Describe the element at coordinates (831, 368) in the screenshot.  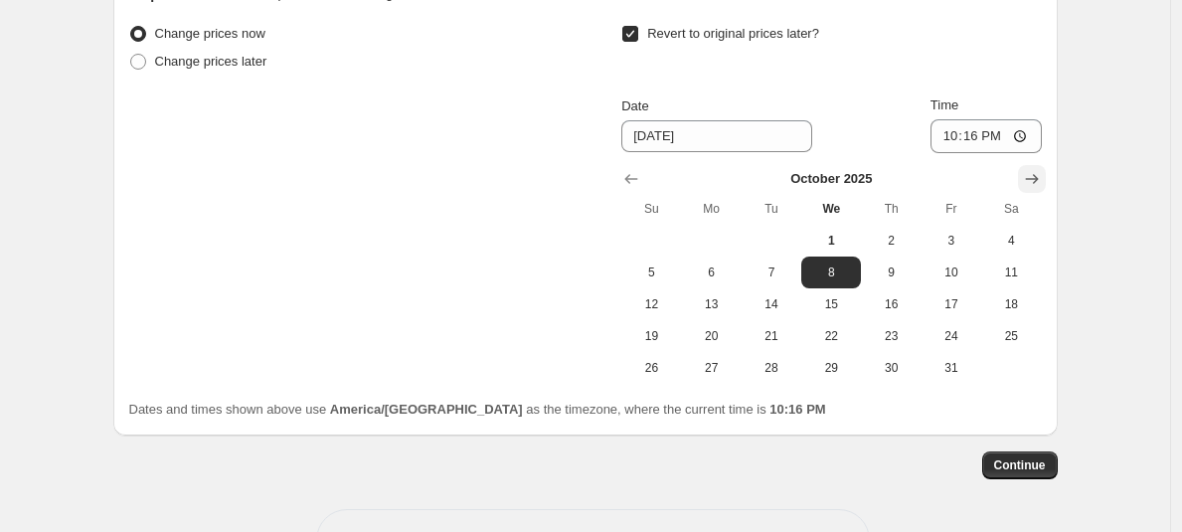
I see `button: Wednesday October 29 2025` at that location.